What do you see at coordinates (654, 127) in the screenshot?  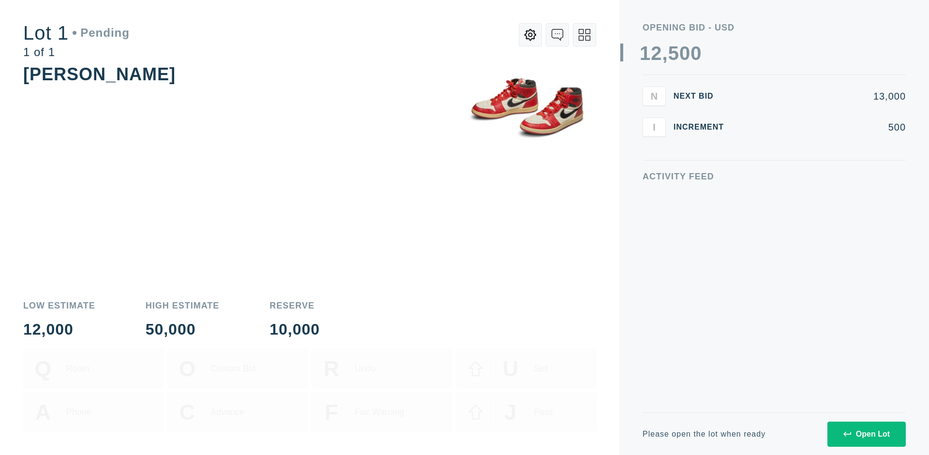 I see `span: I` at bounding box center [654, 127].